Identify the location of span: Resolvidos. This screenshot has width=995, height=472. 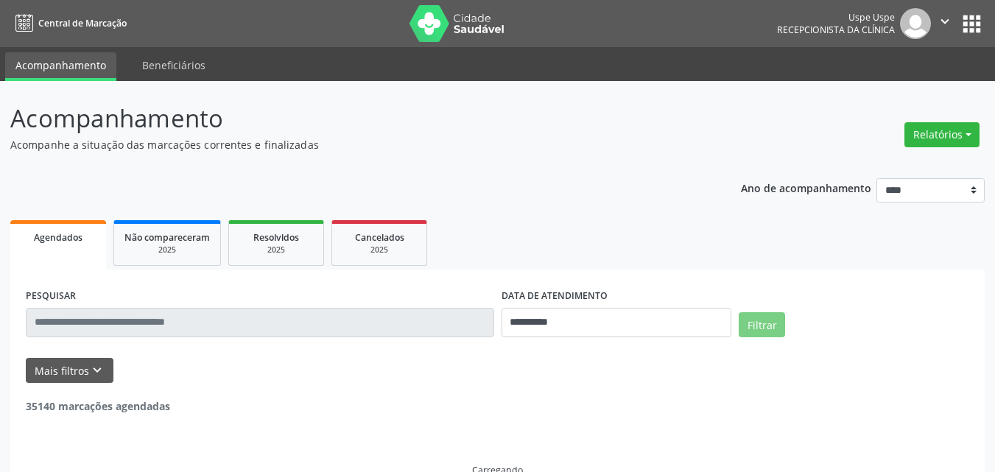
(276, 237).